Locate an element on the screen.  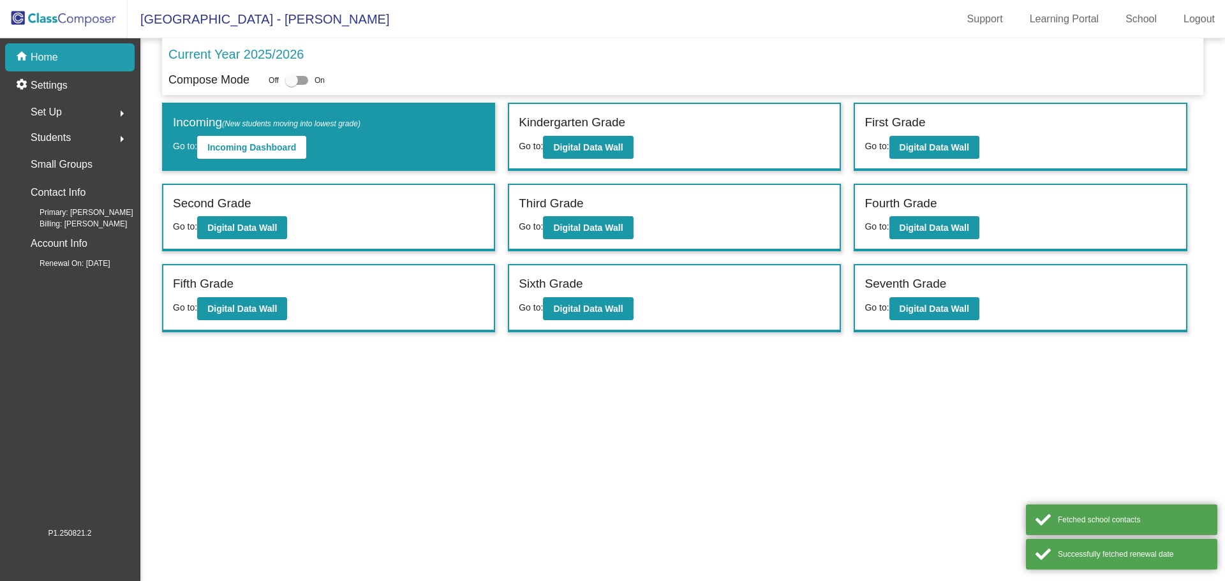
p: Settings is located at coordinates (49, 85).